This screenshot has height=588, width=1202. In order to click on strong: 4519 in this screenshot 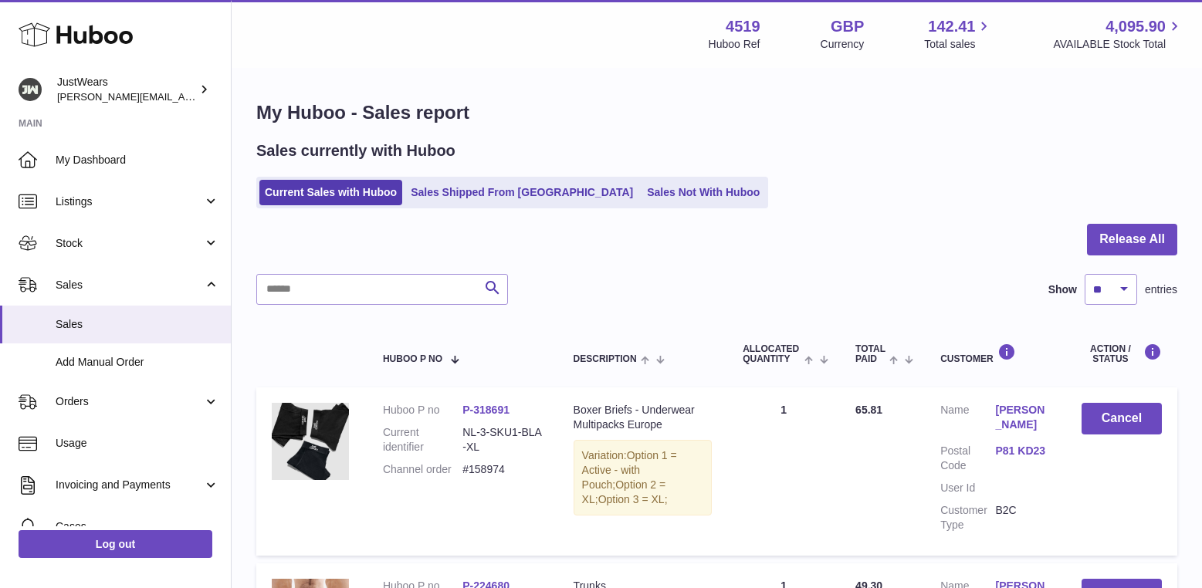, I will do `click(742, 26)`.